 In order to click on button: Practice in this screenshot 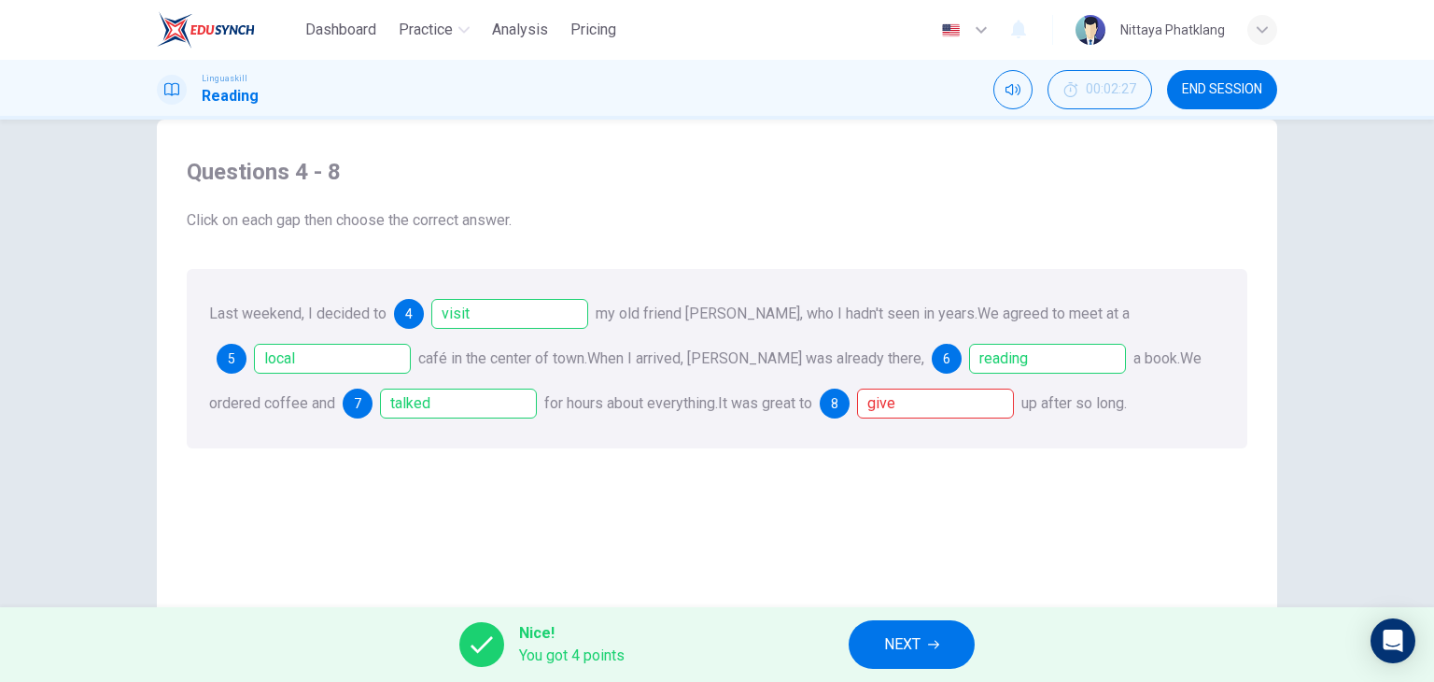, I will do `click(434, 30)`.